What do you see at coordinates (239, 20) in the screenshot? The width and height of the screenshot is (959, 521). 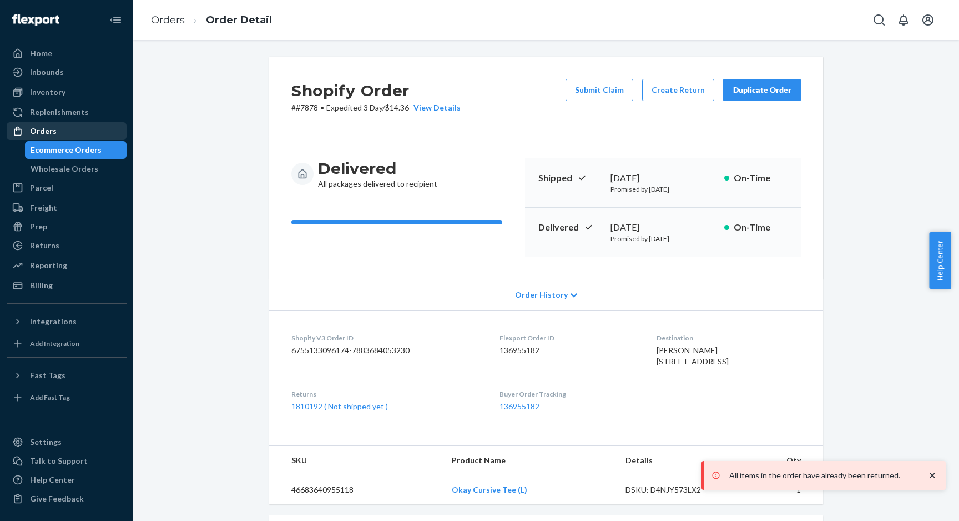 I see `a: Order Detail` at bounding box center [239, 20].